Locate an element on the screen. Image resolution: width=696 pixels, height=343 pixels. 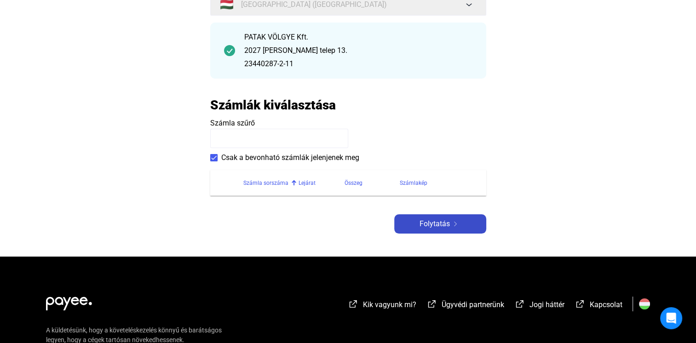
img: HU.svg is located at coordinates (644, 304).